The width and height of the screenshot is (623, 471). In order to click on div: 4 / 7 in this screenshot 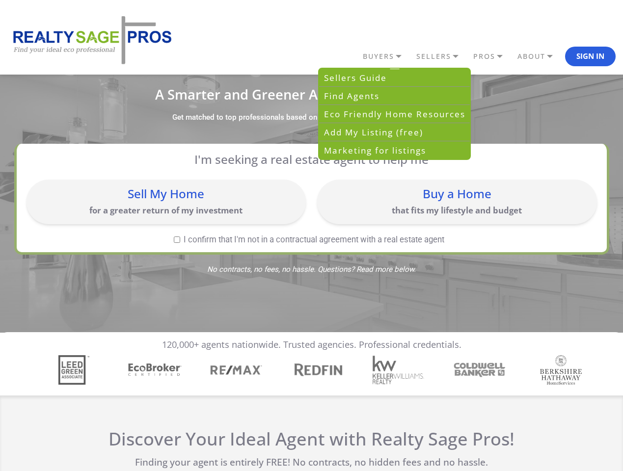, I will do `click(320, 369)`.